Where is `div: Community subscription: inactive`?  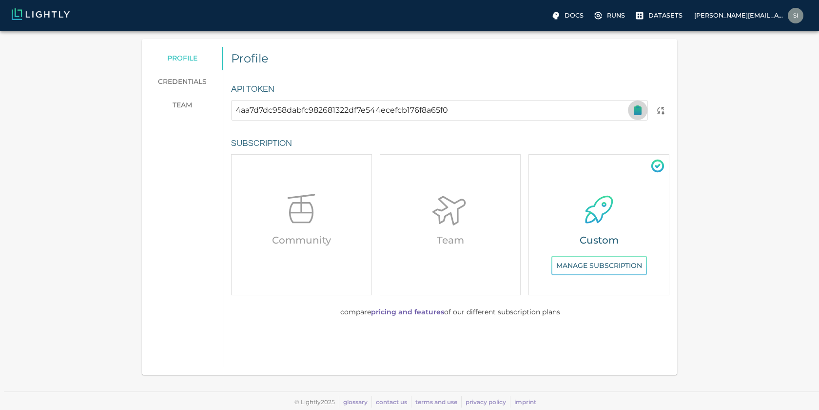
div: Community subscription: inactive is located at coordinates (301, 225).